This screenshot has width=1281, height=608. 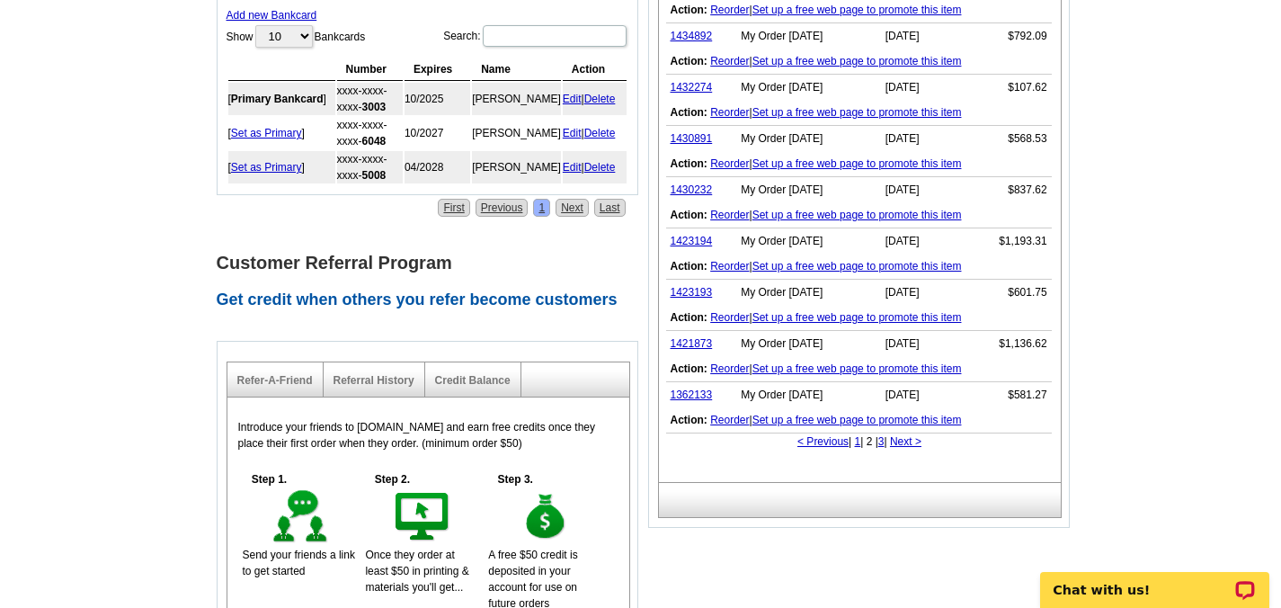 What do you see at coordinates (416, 571) in the screenshot?
I see `span: Once they order at least $50 in printing & materials you'll get...` at bounding box center [416, 571].